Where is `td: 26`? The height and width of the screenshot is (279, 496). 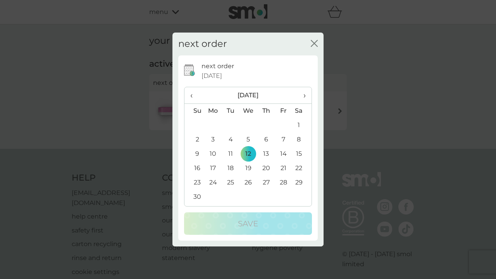
td: 26 is located at coordinates (248, 183).